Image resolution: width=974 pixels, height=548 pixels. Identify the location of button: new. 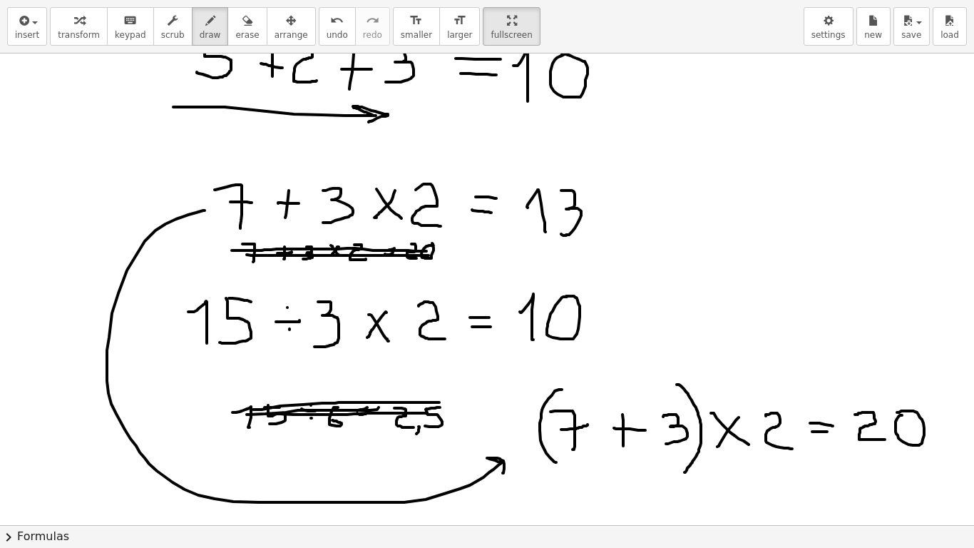
(874, 26).